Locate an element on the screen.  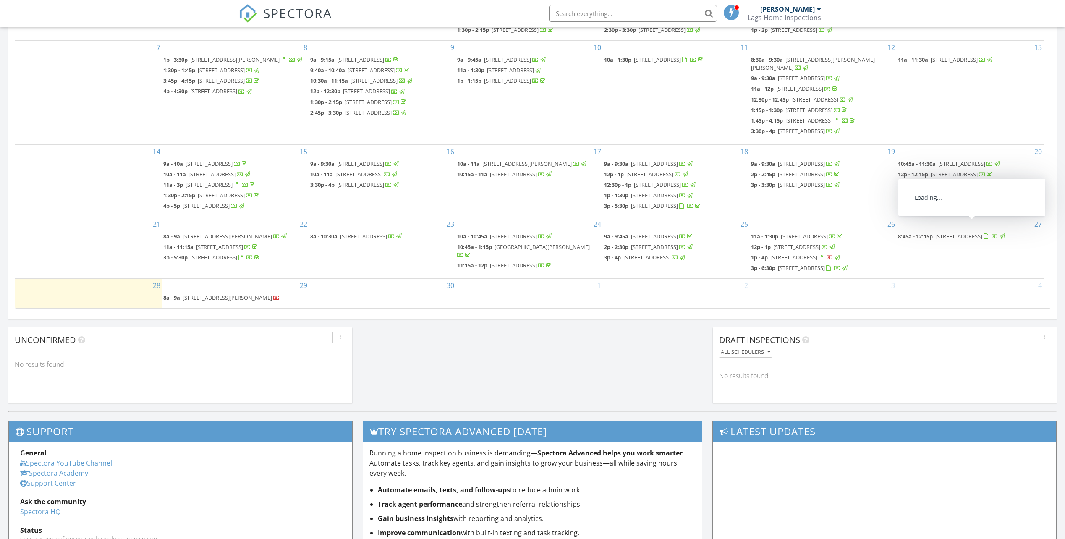
span: 1:30p - 2:15p is located at coordinates (179, 195).